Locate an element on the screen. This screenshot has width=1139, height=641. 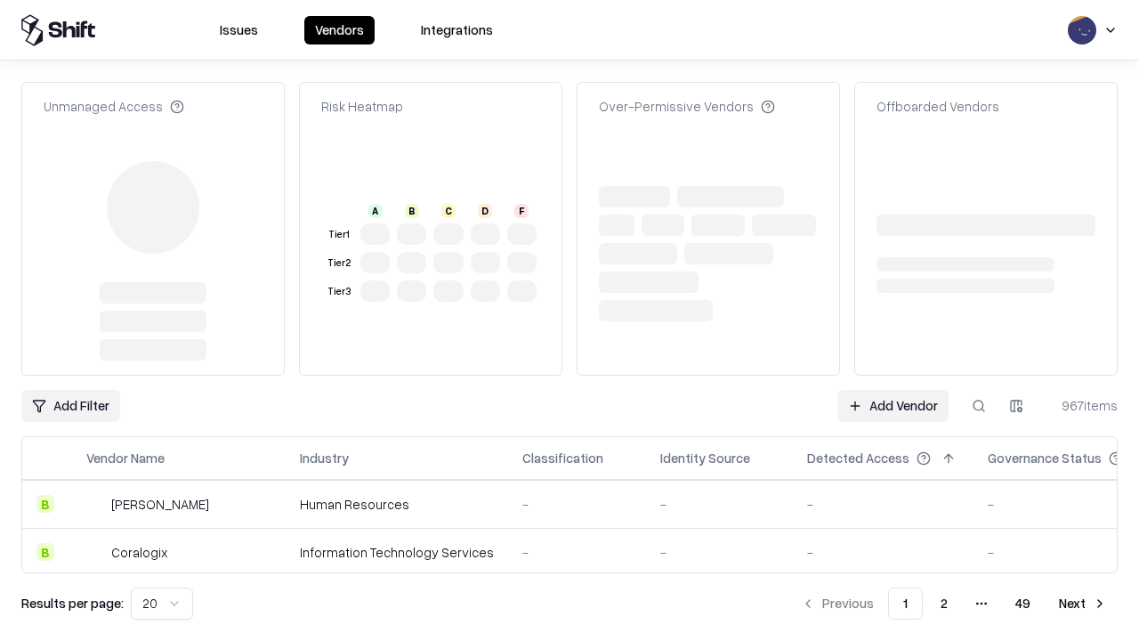
div: C is located at coordinates (448, 211).